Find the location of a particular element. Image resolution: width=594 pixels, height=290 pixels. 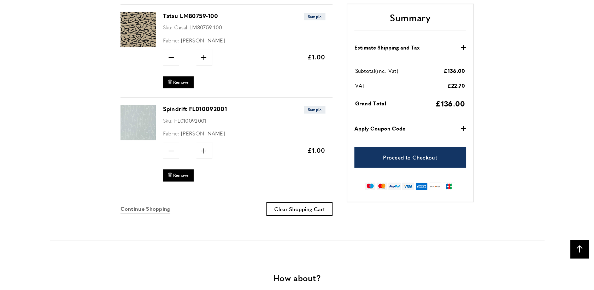

span: (inc. Vat) is located at coordinates (387, 71).